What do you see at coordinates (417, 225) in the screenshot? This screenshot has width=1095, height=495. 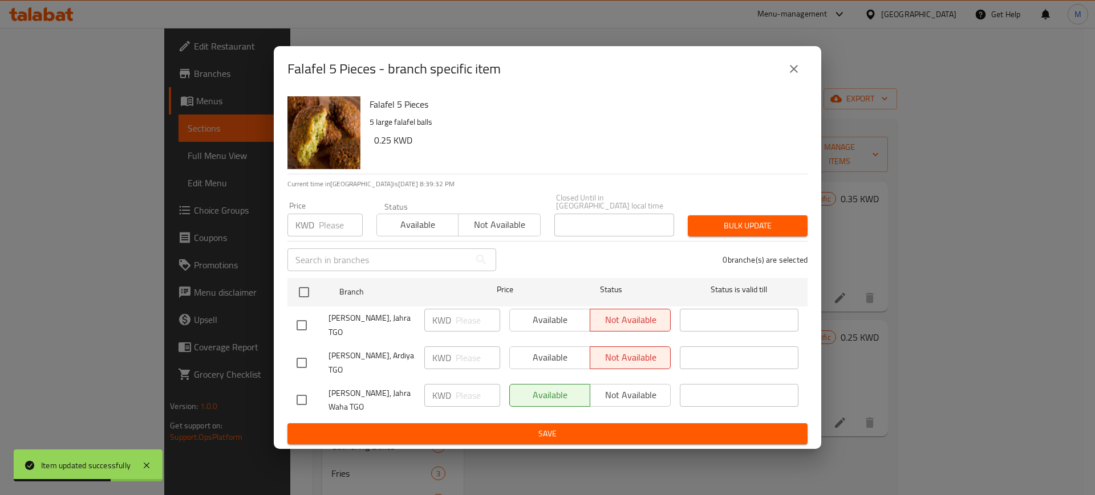 I see `button: Available` at bounding box center [417, 225].